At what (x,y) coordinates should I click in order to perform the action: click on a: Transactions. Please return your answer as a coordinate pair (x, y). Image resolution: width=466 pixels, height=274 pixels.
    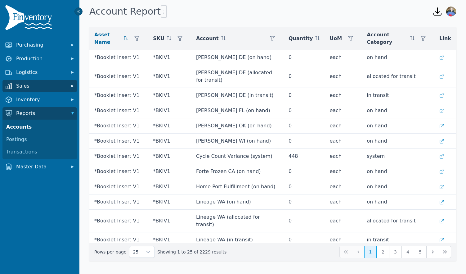
    Looking at the image, I should click on (40, 152).